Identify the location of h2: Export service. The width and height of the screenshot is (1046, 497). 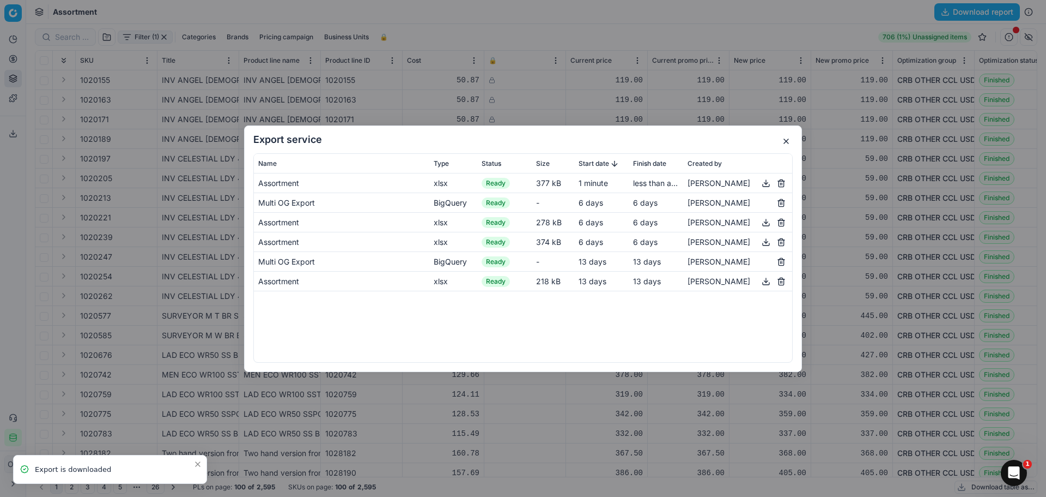
(523, 140).